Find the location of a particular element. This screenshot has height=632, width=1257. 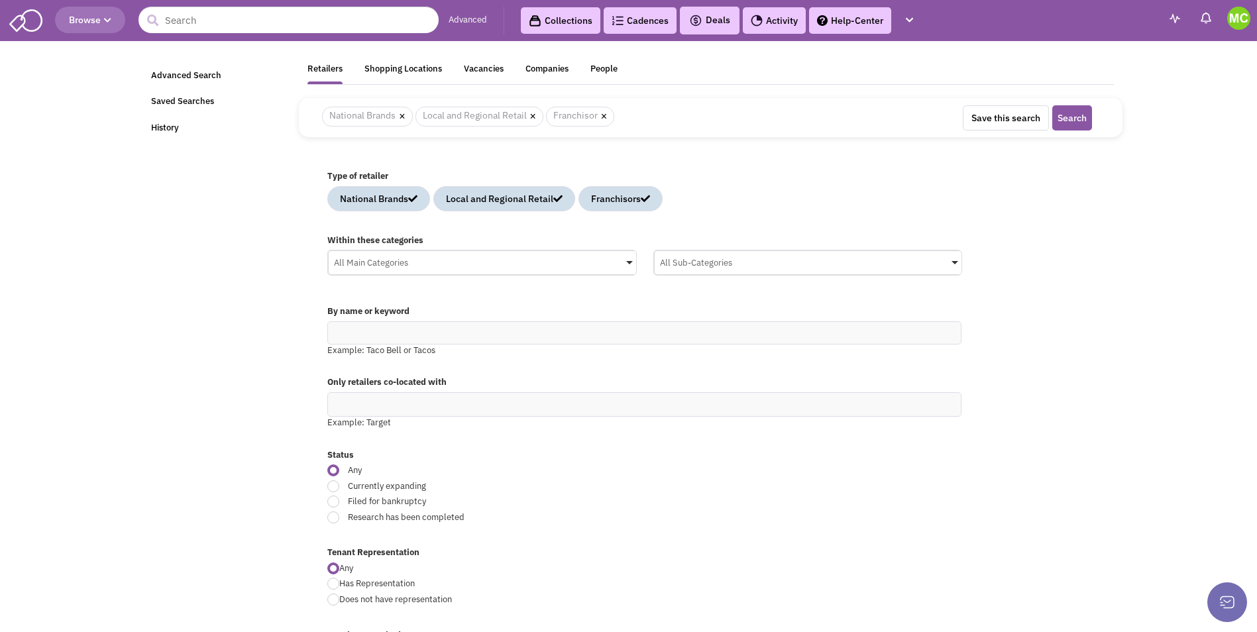

a: Activity is located at coordinates (774, 21).